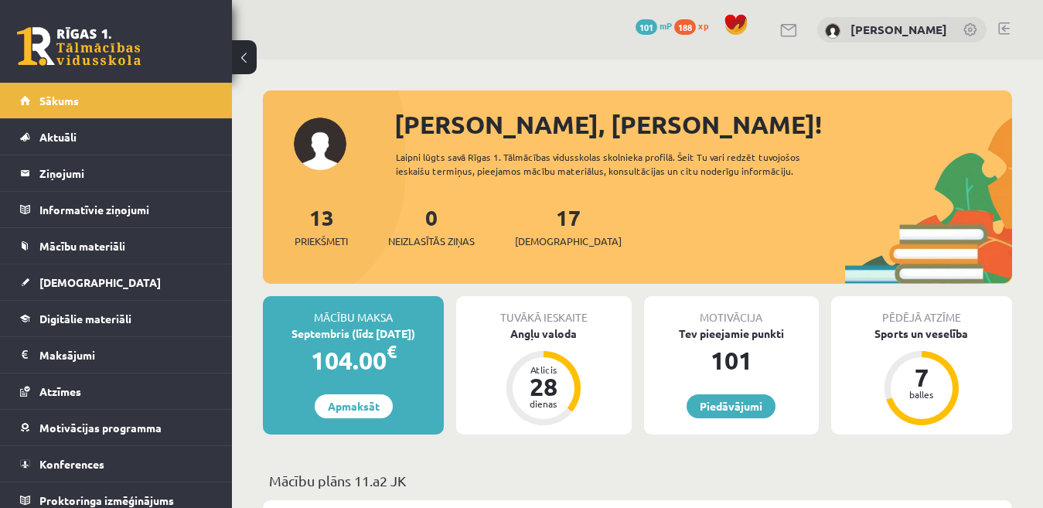 The height and width of the screenshot is (508, 1043). What do you see at coordinates (544, 333) in the screenshot?
I see `div: Angļu valoda` at bounding box center [544, 333].